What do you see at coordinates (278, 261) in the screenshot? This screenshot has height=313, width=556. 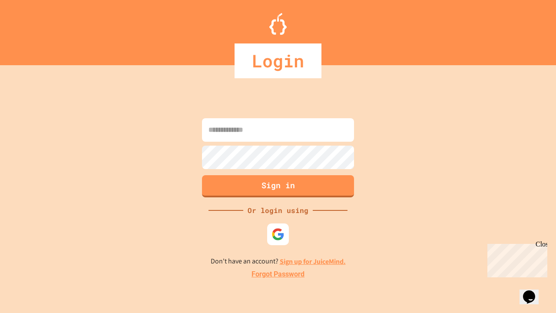 I see `p: Don't have an account?` at bounding box center [278, 261].